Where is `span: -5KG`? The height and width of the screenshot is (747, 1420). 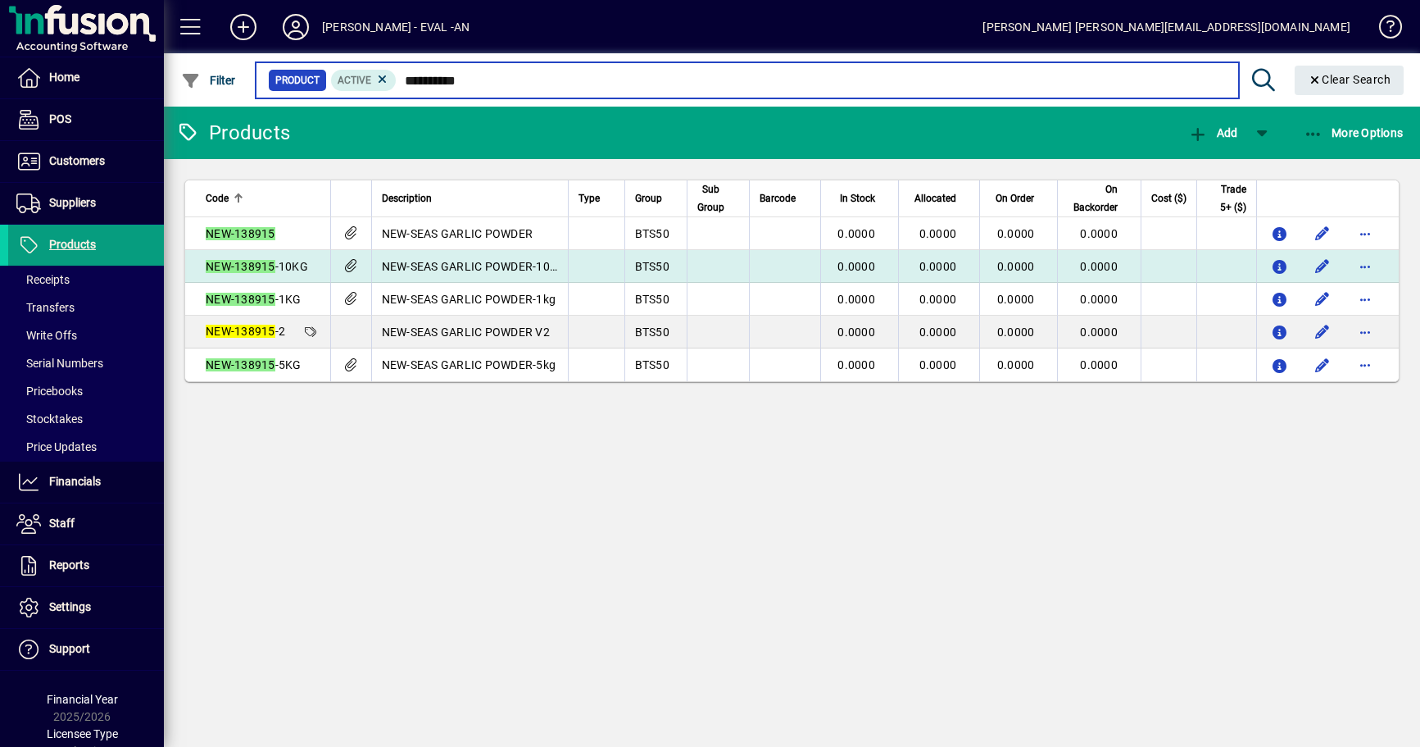 span: -5KG is located at coordinates (253, 365).